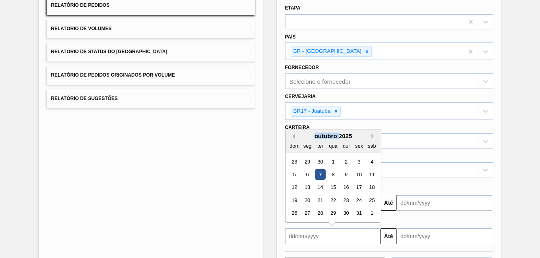  What do you see at coordinates (300, 97) in the screenshot?
I see `label: Cervejaria` at bounding box center [300, 97].